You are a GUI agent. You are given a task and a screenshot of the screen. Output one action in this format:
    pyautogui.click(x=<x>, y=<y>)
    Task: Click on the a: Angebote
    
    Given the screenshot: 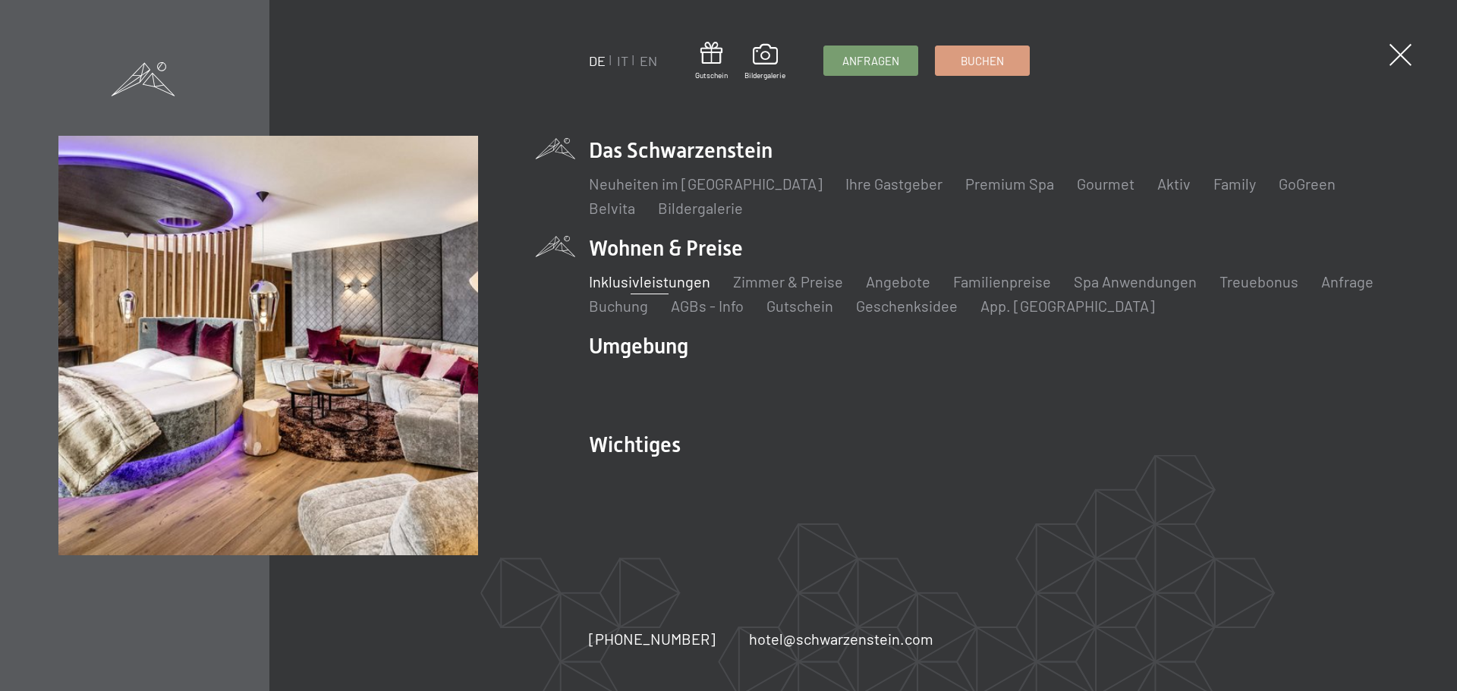 What is the action you would take?
    pyautogui.click(x=898, y=282)
    